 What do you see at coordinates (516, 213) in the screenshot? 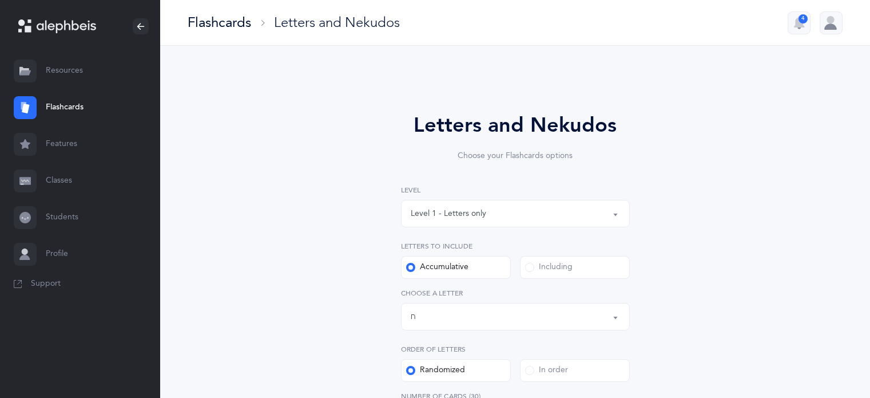
I see `button: Level 1 - Letters only` at bounding box center [516, 213].